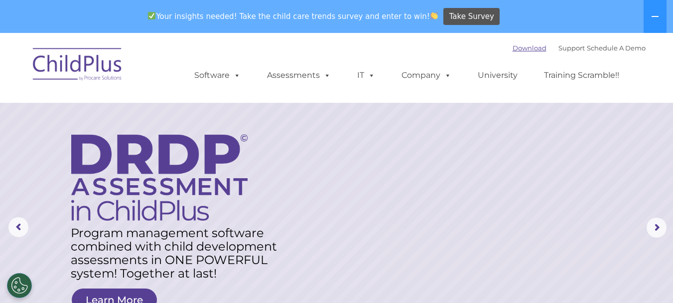 This screenshot has width=673, height=303. What do you see at coordinates (572, 48) in the screenshot?
I see `a: Support` at bounding box center [572, 48].